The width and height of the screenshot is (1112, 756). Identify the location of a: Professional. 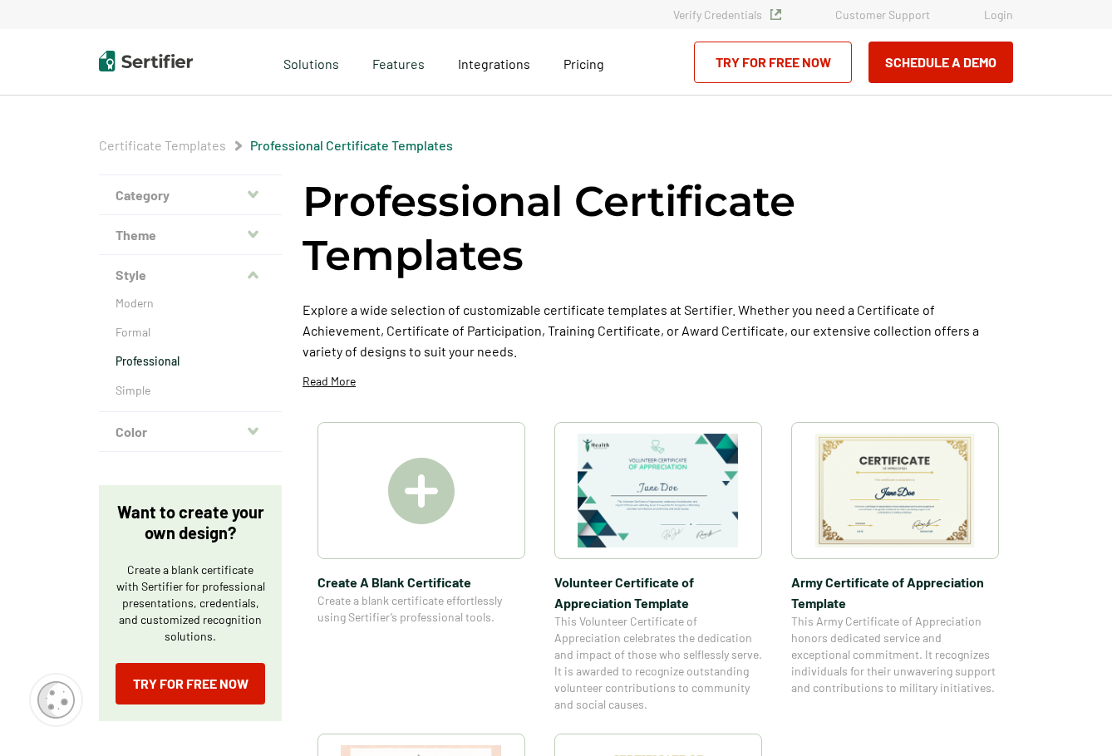
(190, 362).